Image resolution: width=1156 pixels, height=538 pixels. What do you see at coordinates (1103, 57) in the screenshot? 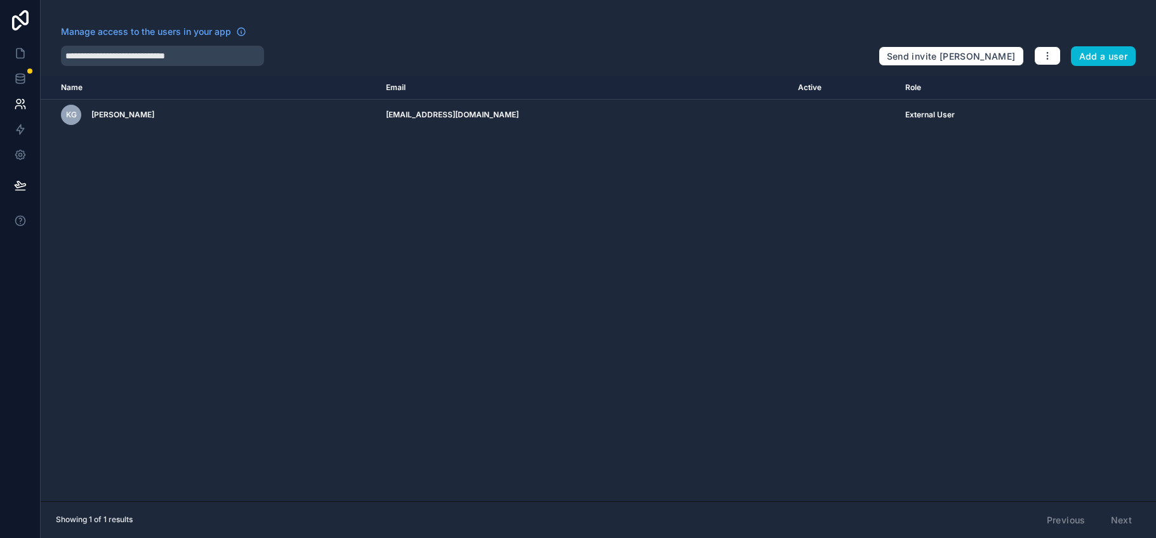
I see `a: Add a user` at bounding box center [1103, 57].